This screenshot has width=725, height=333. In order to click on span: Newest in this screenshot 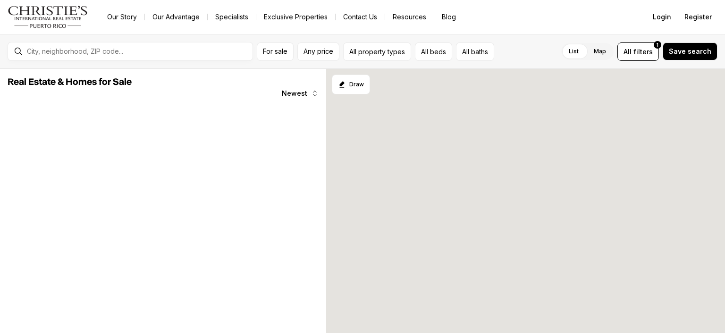, I will do `click(295, 93)`.